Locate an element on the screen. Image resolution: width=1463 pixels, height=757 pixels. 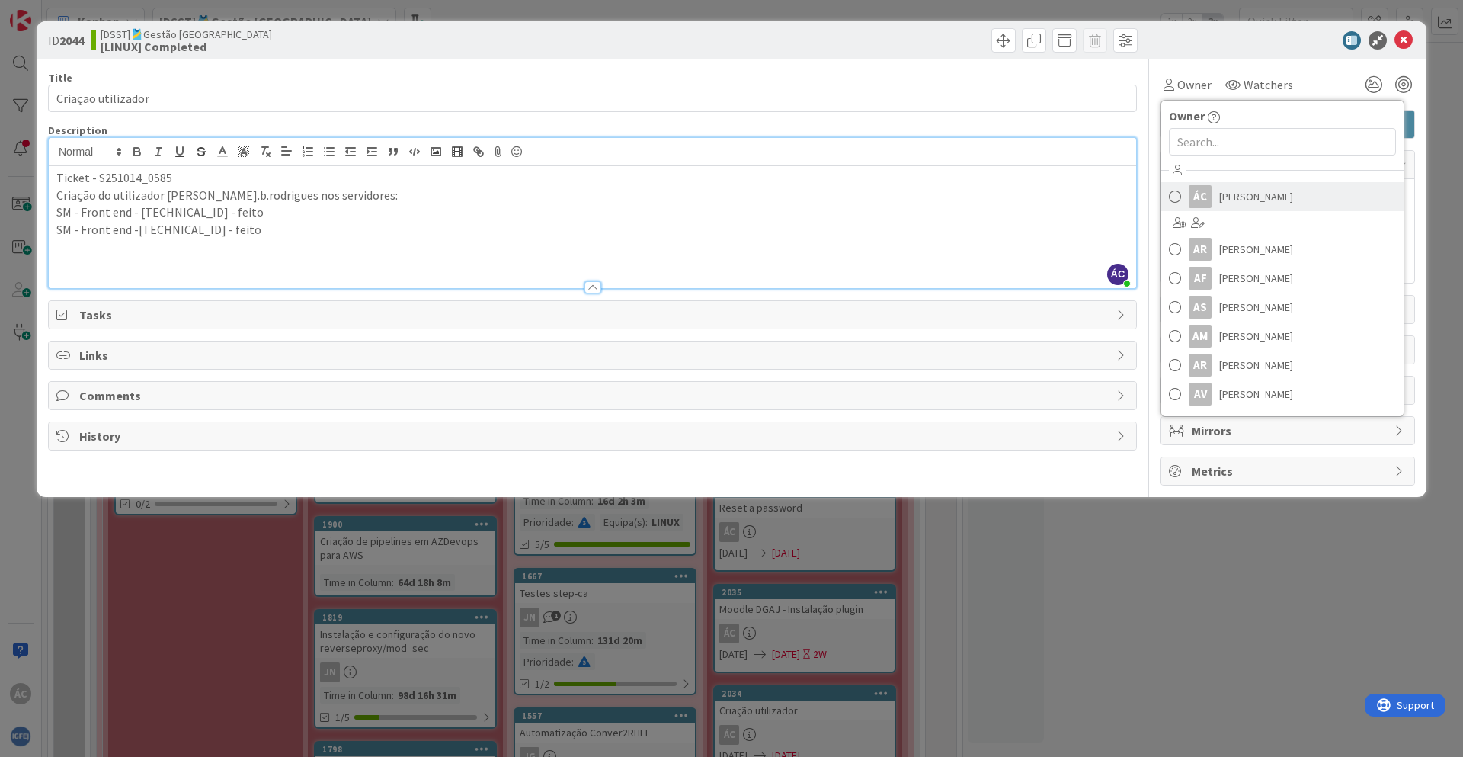
span: Tasks is located at coordinates (594, 315).